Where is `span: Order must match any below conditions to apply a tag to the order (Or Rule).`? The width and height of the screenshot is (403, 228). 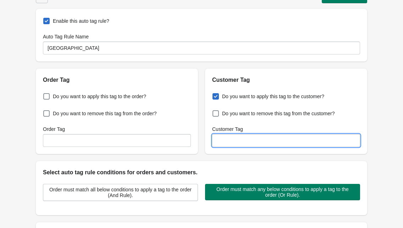 span: Order must match any below conditions to apply a tag to the order (Or Rule). is located at coordinates (283, 192).